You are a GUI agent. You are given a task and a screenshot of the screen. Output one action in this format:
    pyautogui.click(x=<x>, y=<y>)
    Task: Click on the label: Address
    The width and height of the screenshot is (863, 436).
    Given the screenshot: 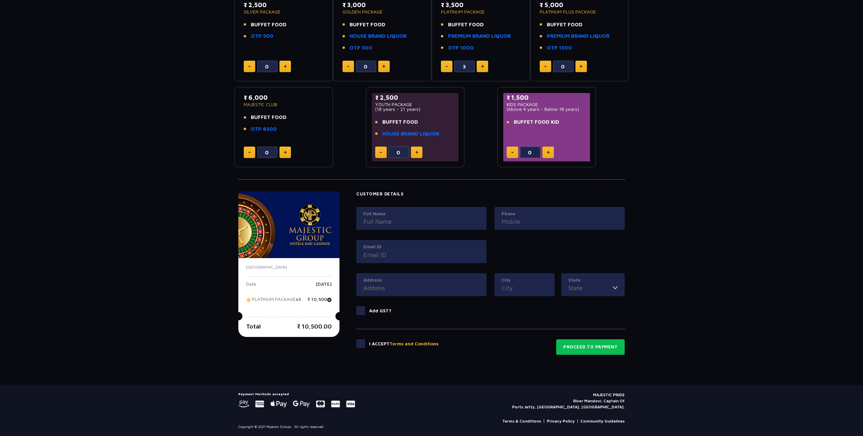 What is the action you would take?
    pyautogui.click(x=421, y=280)
    